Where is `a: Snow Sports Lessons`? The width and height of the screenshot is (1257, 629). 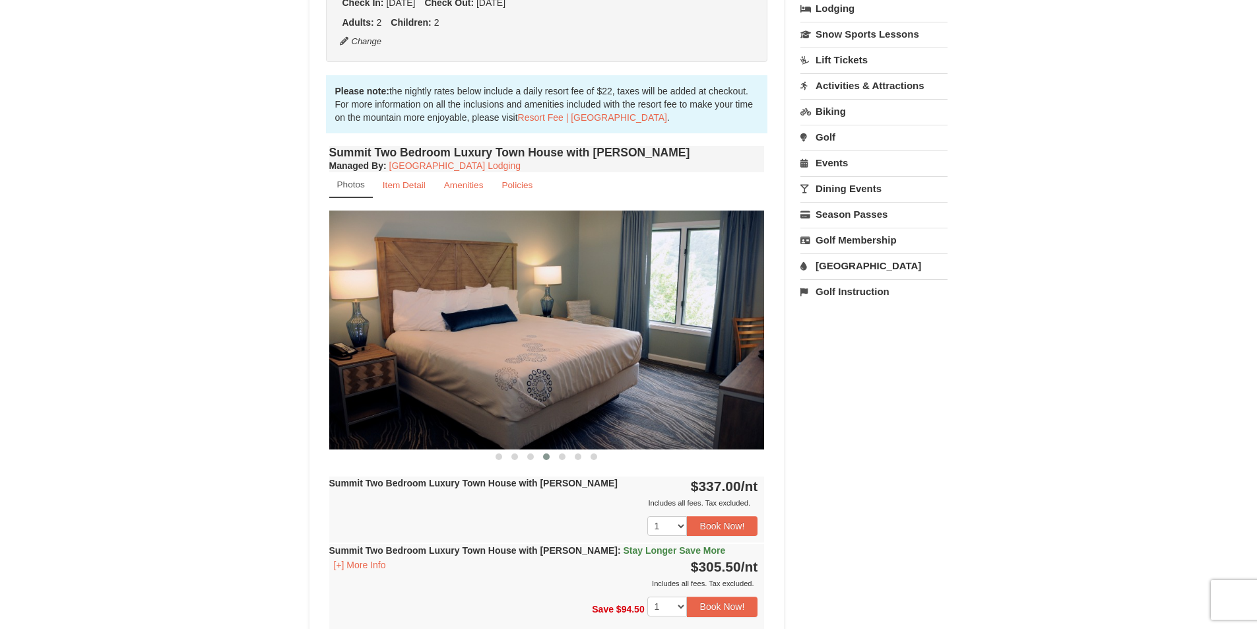
a: Snow Sports Lessons is located at coordinates (874, 34).